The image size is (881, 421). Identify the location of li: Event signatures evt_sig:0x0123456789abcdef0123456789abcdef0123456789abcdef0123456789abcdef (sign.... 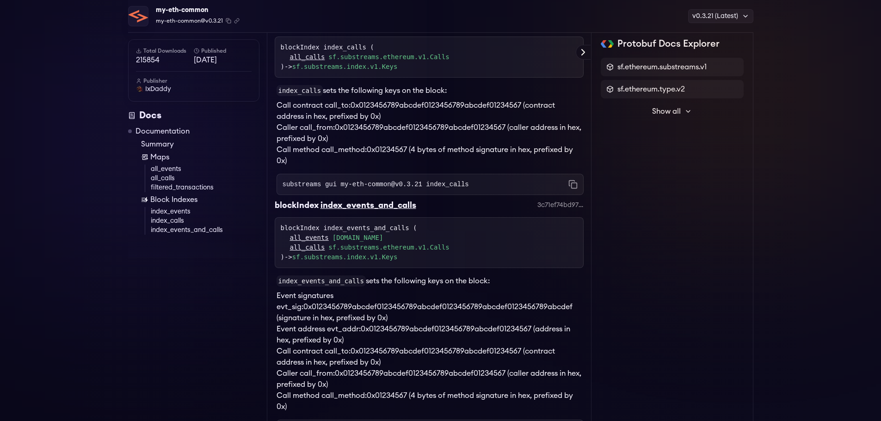
(430, 307).